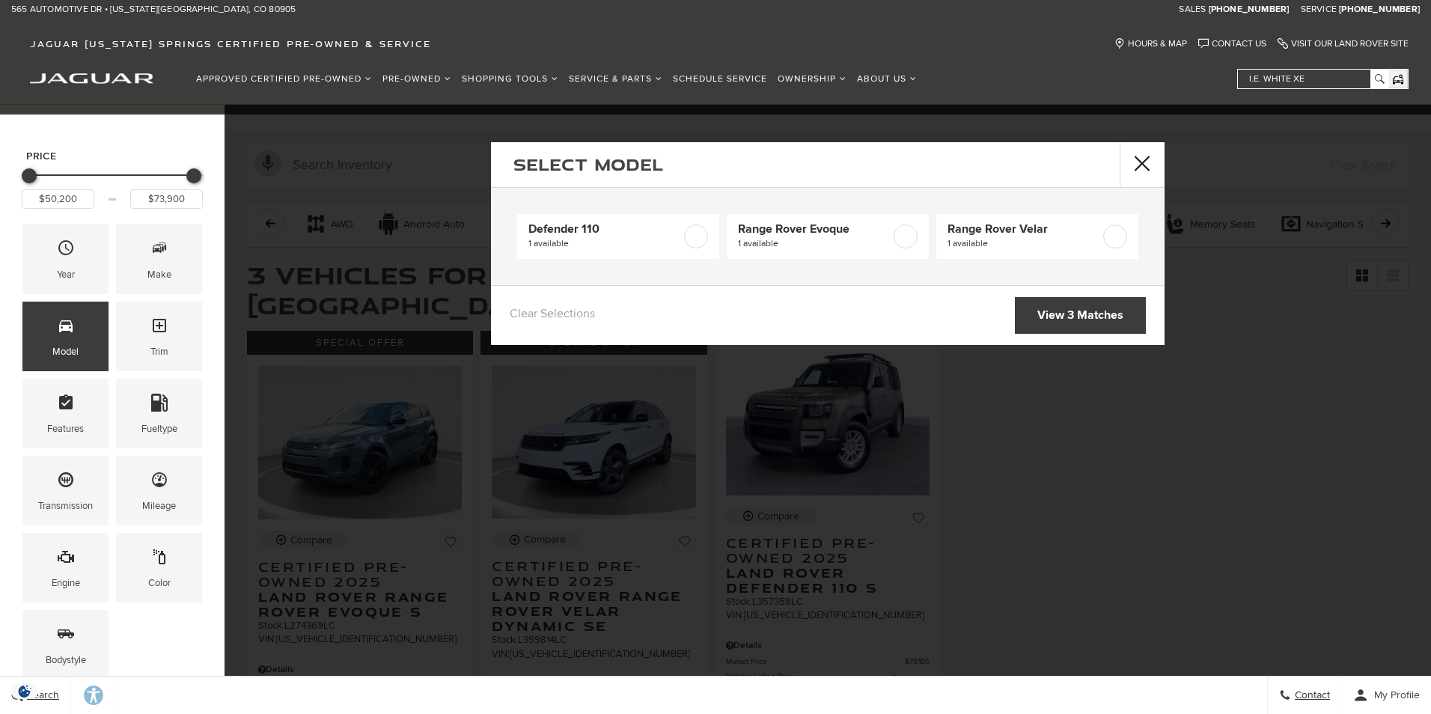  Describe the element at coordinates (65, 490) in the screenshot. I see `div: TransmissionTransmission` at that location.